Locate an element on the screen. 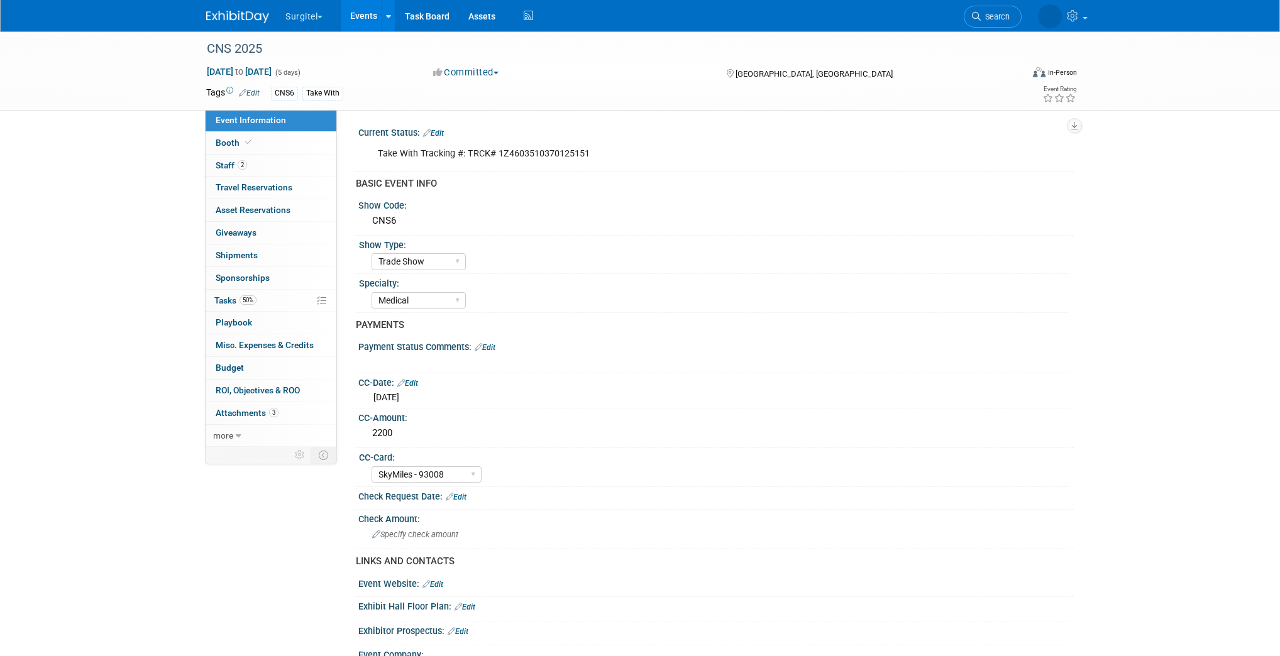  div: Event Rating is located at coordinates (1059, 89).